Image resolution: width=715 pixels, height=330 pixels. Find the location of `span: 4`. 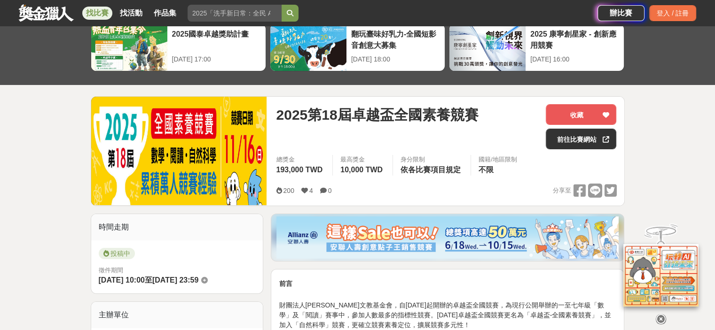

span: 4 is located at coordinates (311, 191).